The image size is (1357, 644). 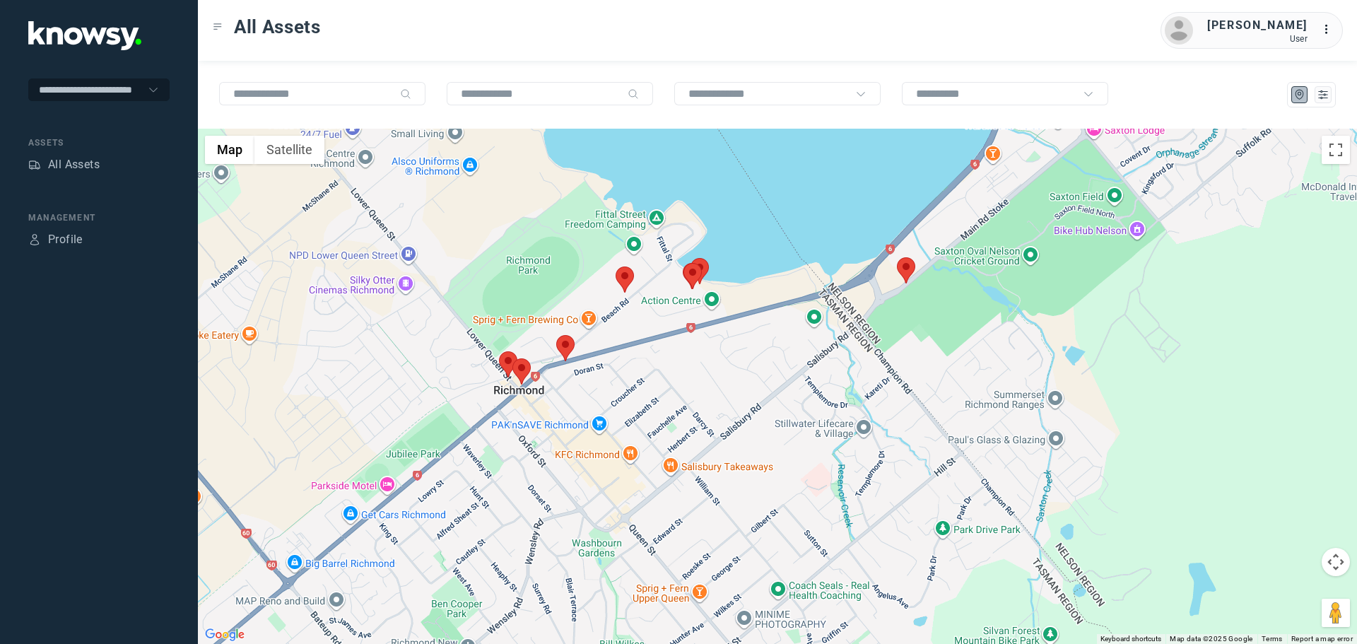 I want to click on div: Management, so click(x=99, y=218).